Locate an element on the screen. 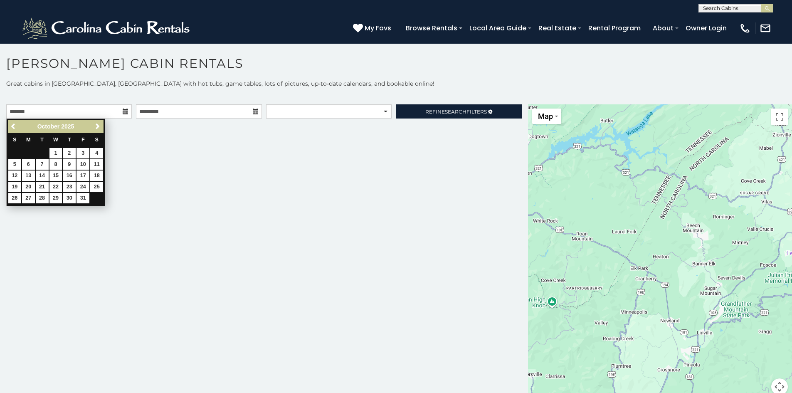 Image resolution: width=792 pixels, height=393 pixels. a: Browse Rentals is located at coordinates (431, 28).